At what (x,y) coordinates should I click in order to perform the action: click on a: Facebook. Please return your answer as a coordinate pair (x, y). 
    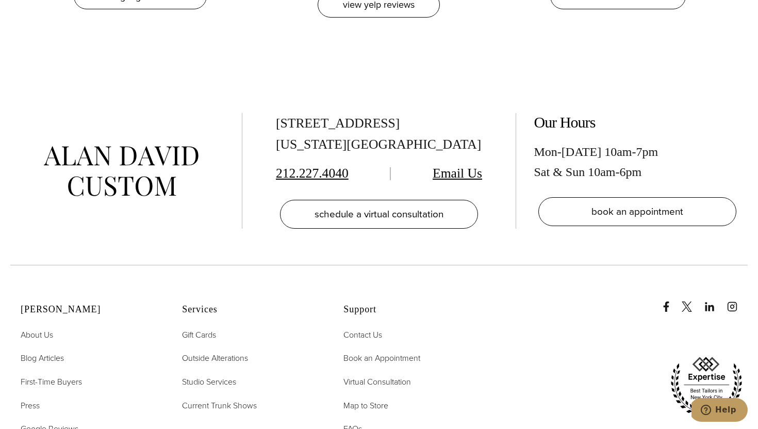
    Looking at the image, I should click on (670, 301).